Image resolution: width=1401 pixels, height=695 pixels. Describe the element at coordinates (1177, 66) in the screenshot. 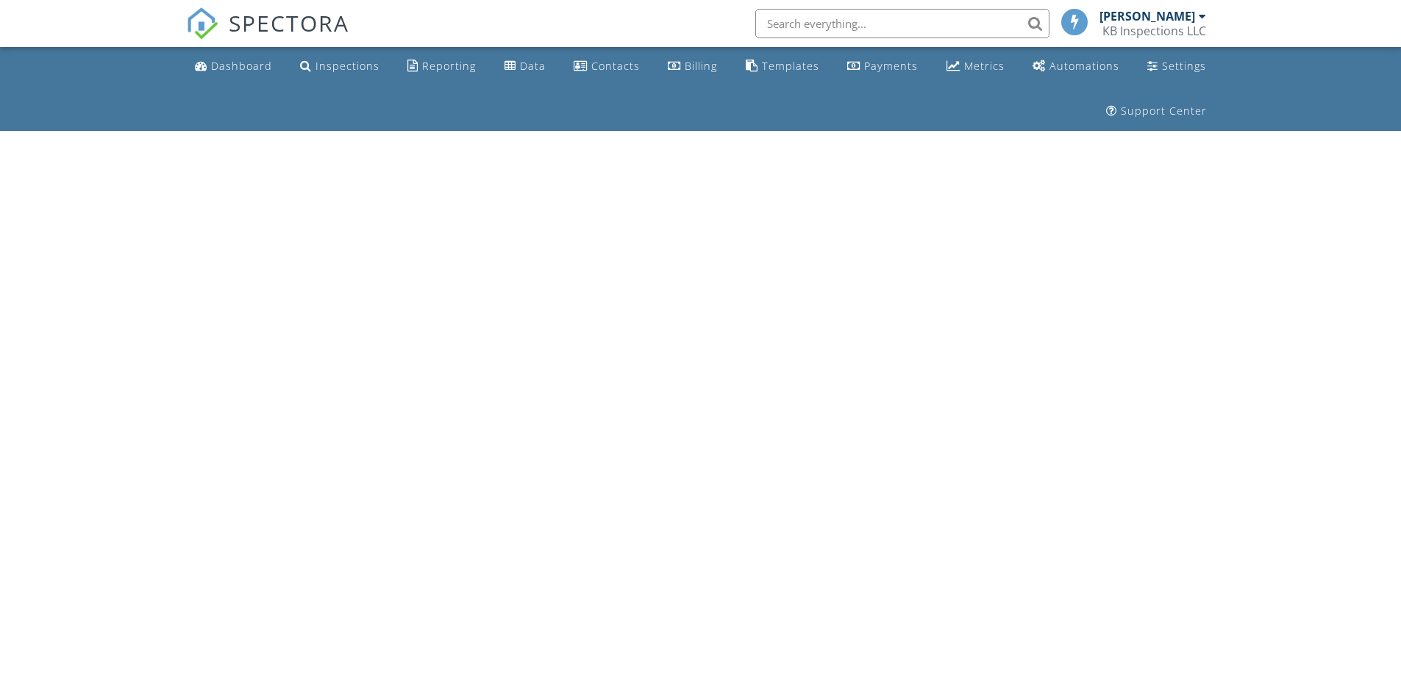

I see `a: Settings` at that location.